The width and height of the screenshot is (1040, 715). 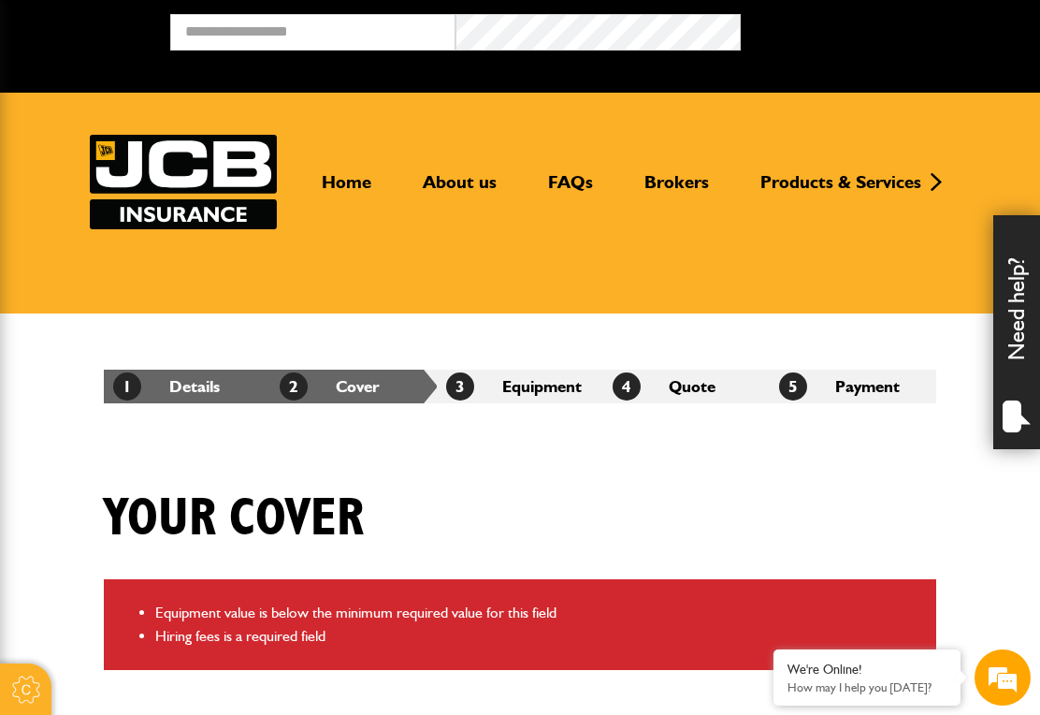 I want to click on button: Broker Login, so click(x=883, y=28).